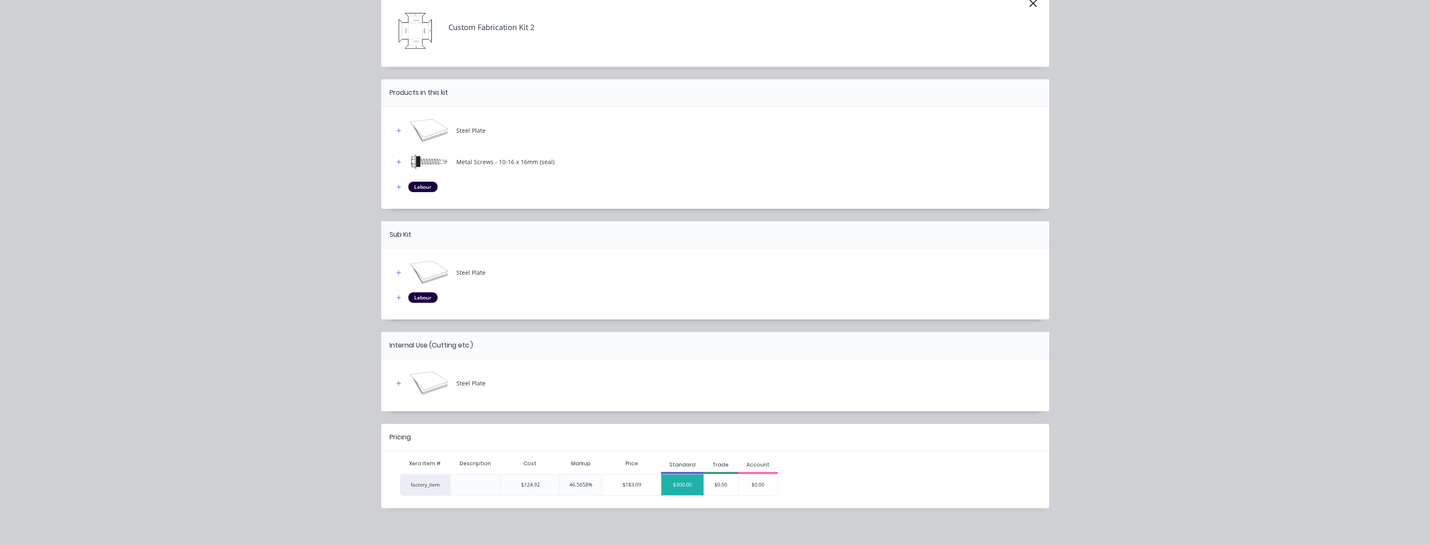  What do you see at coordinates (419, 93) in the screenshot?
I see `div: Products in this kit` at bounding box center [419, 93].